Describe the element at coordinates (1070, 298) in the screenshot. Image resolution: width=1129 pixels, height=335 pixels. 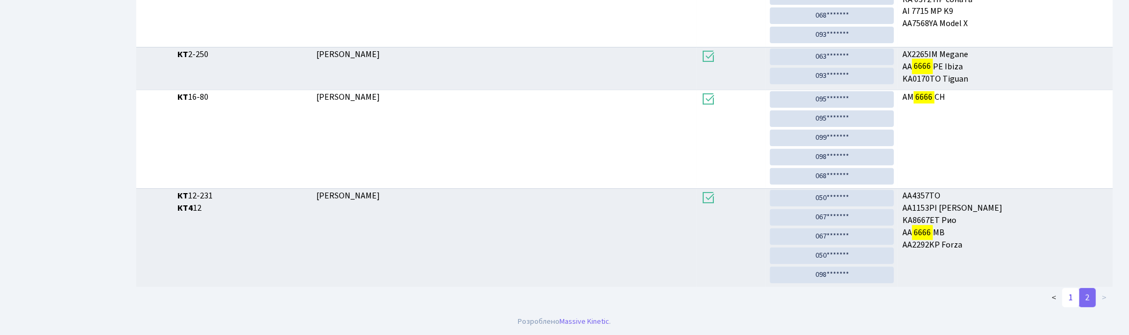
I see `a: 1` at that location.